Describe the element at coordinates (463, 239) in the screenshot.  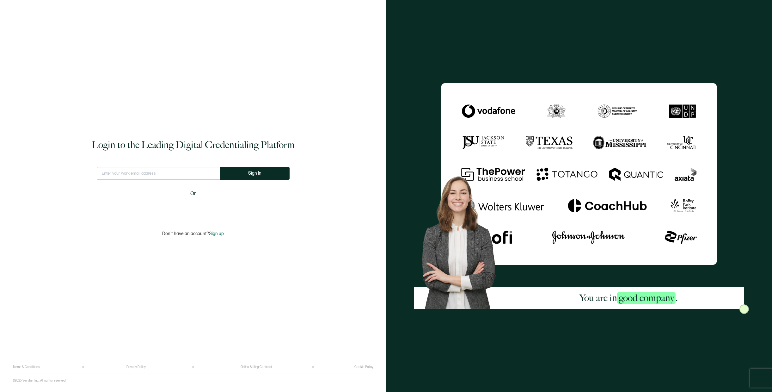
I see `img: Sertifier Login - You are in <span class="strong-h">good company</span>. Hero` at that location.